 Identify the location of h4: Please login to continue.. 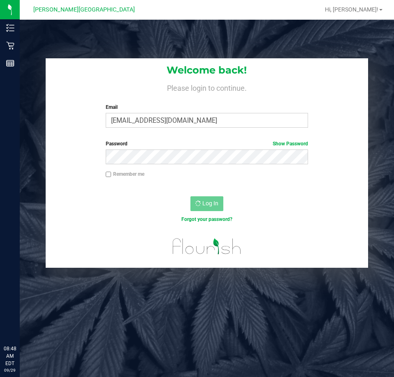
(206, 87).